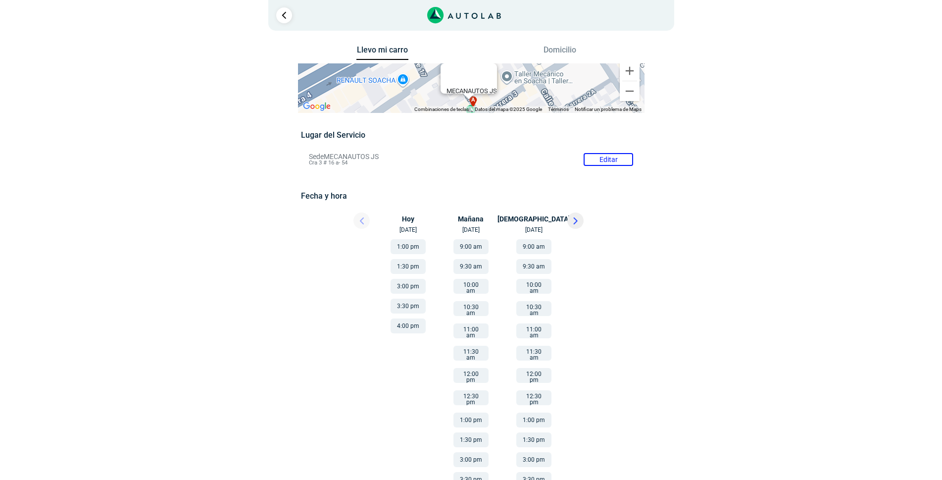  What do you see at coordinates (487, 73) in the screenshot?
I see `button: Cerrar` at bounding box center [487, 73].